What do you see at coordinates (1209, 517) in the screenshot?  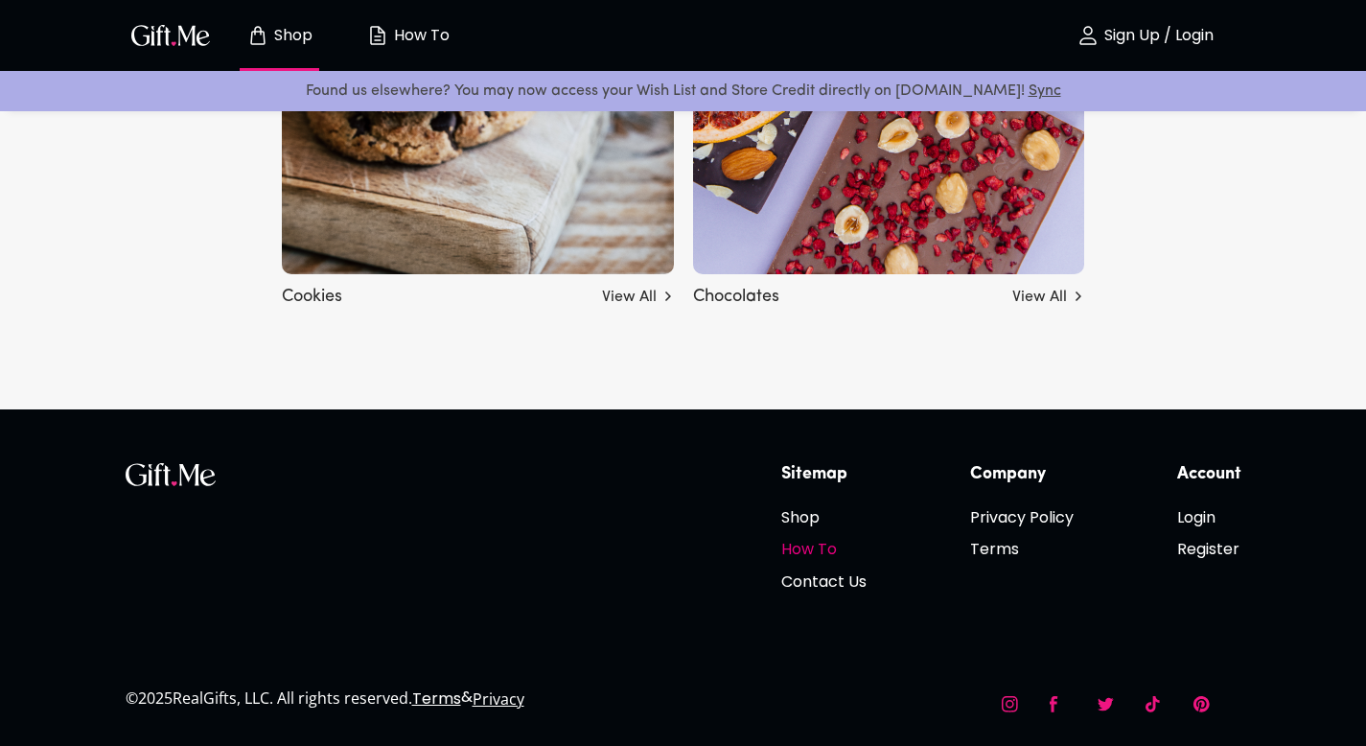 I see `h6: Login` at bounding box center [1209, 517].